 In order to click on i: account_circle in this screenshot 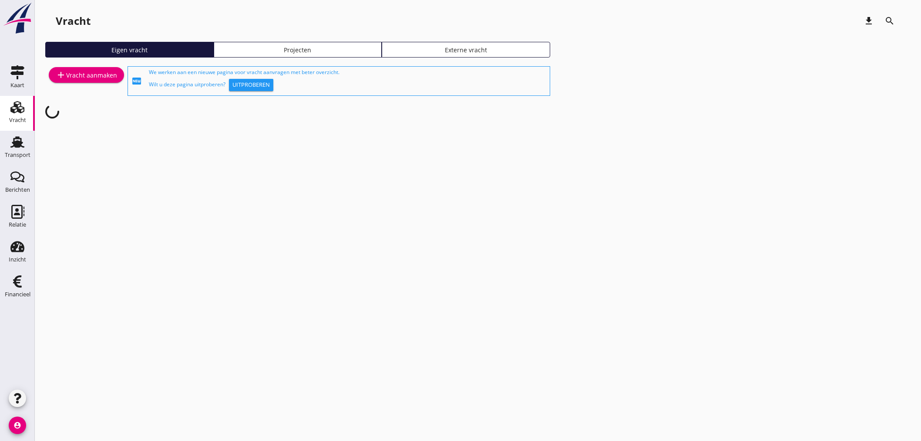, I will do `click(17, 425)`.